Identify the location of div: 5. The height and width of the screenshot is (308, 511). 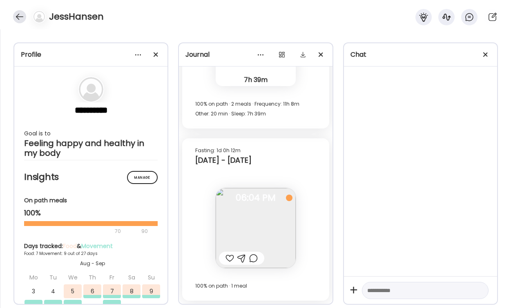
(73, 292).